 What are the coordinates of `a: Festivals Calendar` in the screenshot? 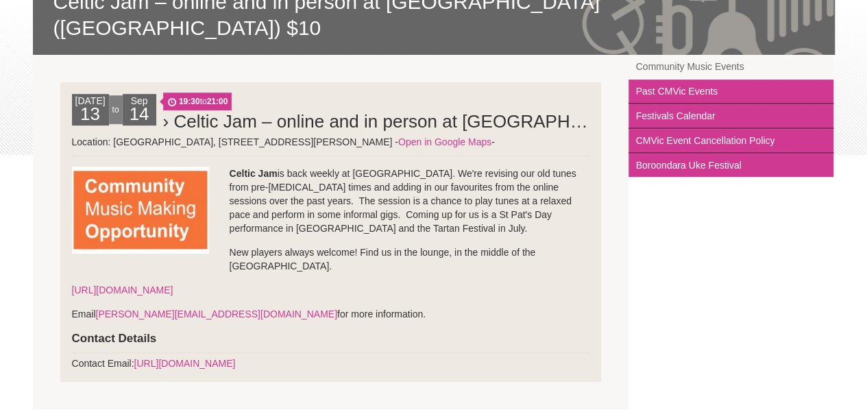 It's located at (731, 117).